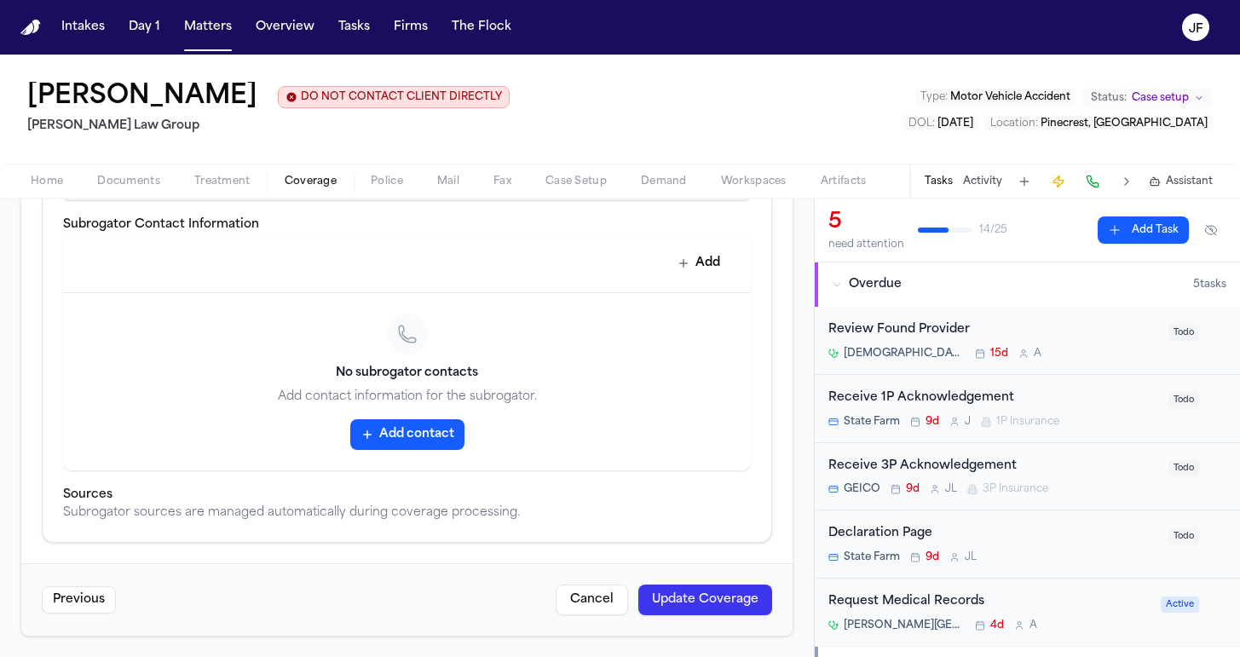 Image resolution: width=1240 pixels, height=657 pixels. Describe the element at coordinates (591, 600) in the screenshot. I see `button: Cancel` at that location.